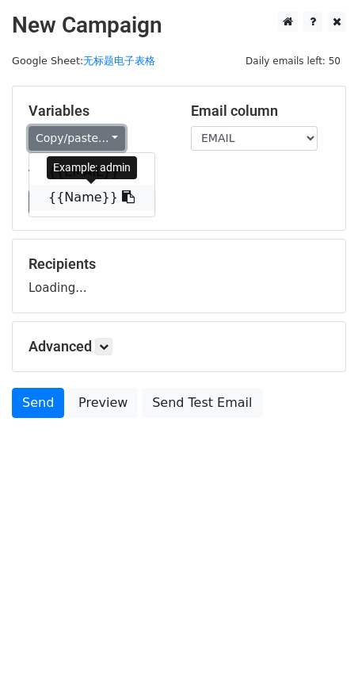 Image resolution: width=358 pixels, height=694 pixels. Describe the element at coordinates (179, 276) in the screenshot. I see `div: Loading...` at that location.